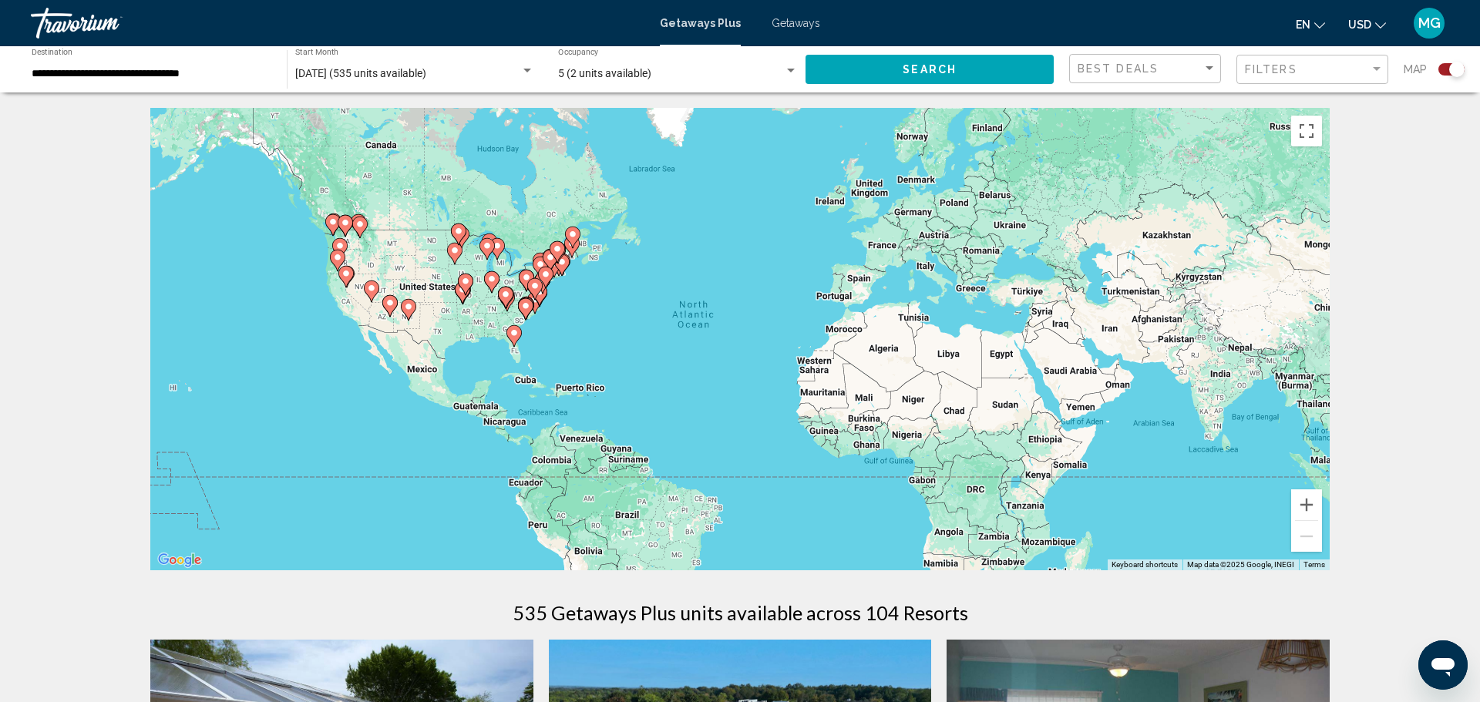 The image size is (1480, 702). What do you see at coordinates (1359, 25) in the screenshot?
I see `span: USD` at bounding box center [1359, 25].